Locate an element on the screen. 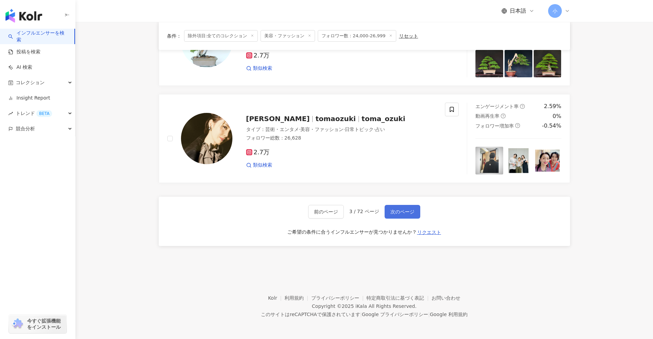 The height and width of the screenshot is (339, 653). button: リクエスト is located at coordinates (429, 233).